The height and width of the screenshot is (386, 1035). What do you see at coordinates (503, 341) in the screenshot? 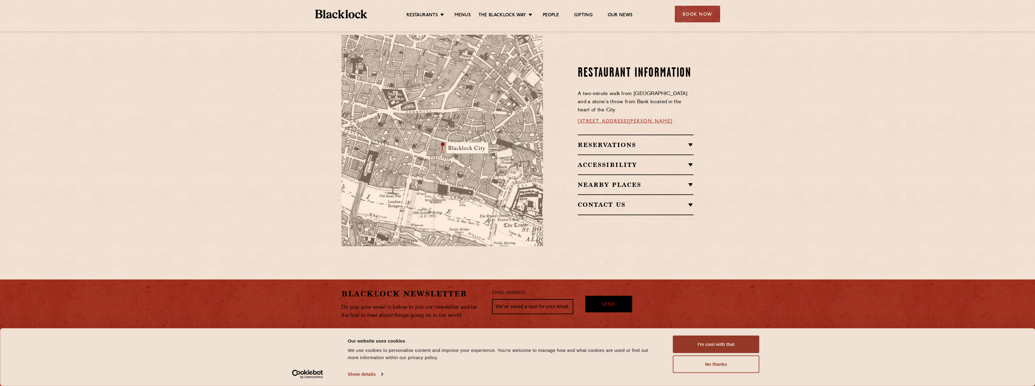
I see `div: Our website uses cookies` at bounding box center [503, 341].